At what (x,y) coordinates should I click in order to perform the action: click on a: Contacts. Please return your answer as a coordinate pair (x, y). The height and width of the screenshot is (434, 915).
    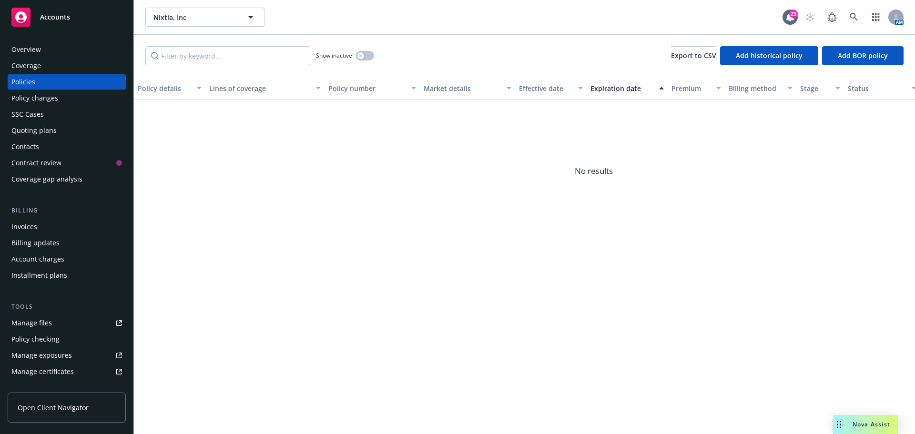
    Looking at the image, I should click on (67, 147).